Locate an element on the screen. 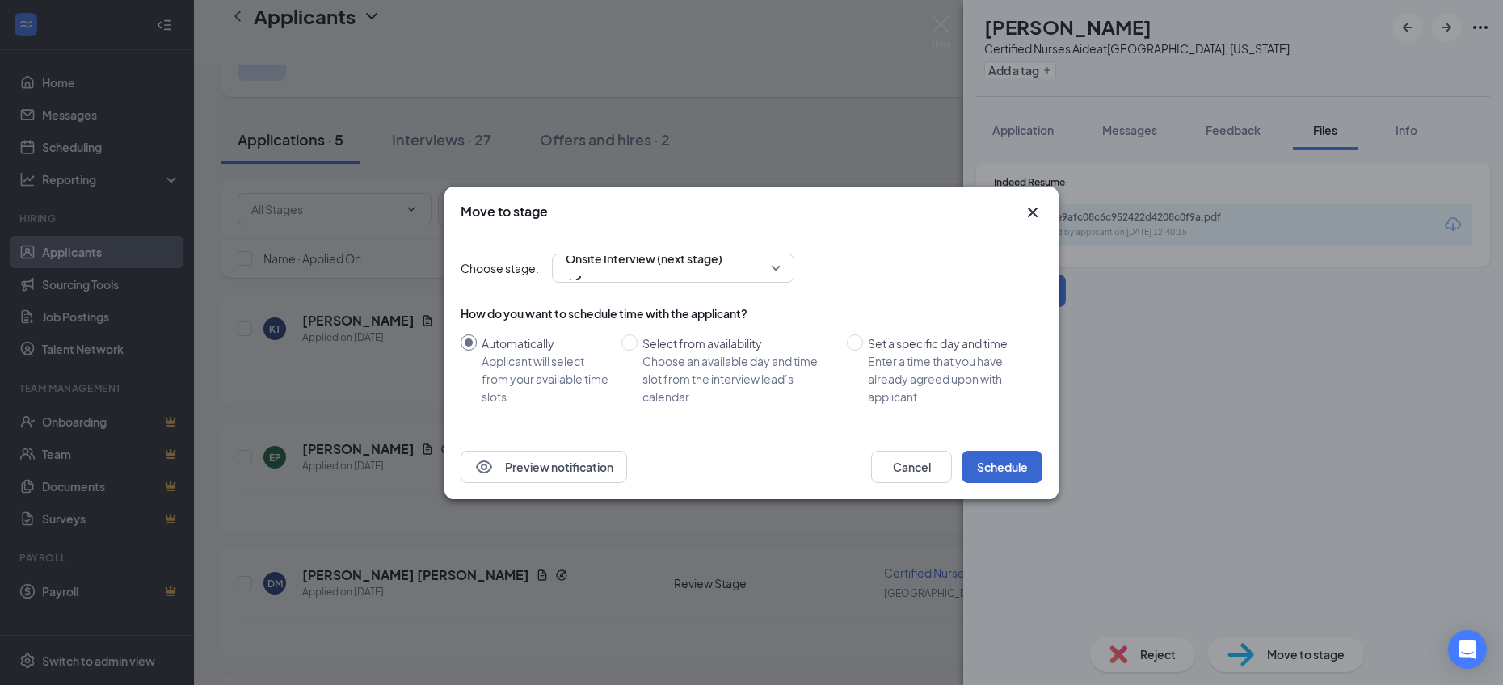  div: Choose an available day and time slot from the interview lead’s calendar is located at coordinates (738, 379).